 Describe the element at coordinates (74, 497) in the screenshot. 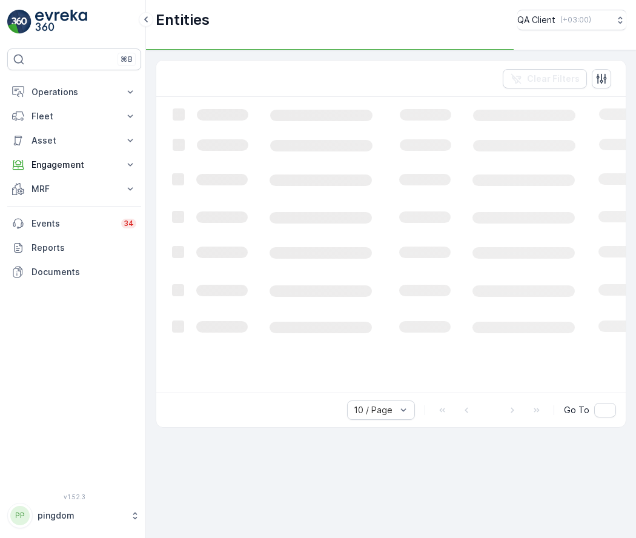

I see `span: v 1.52.3` at that location.